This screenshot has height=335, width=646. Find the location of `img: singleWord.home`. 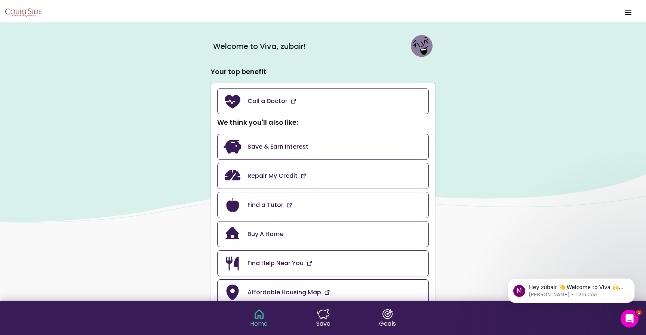

img: singleWord.home is located at coordinates (259, 314).